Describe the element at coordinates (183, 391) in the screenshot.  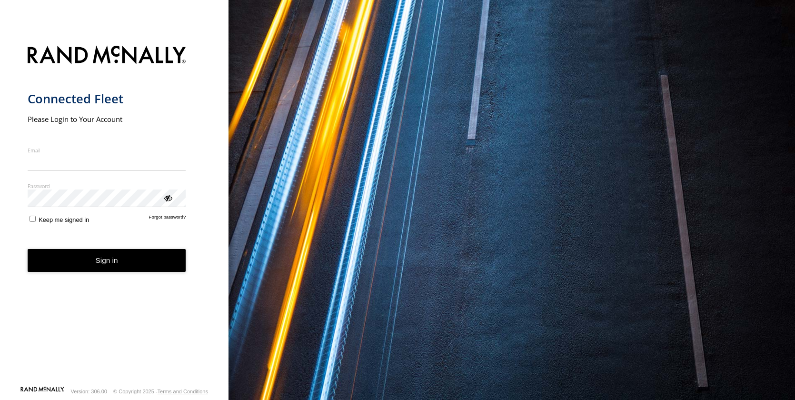
I see `a: Terms and Conditions` at that location.